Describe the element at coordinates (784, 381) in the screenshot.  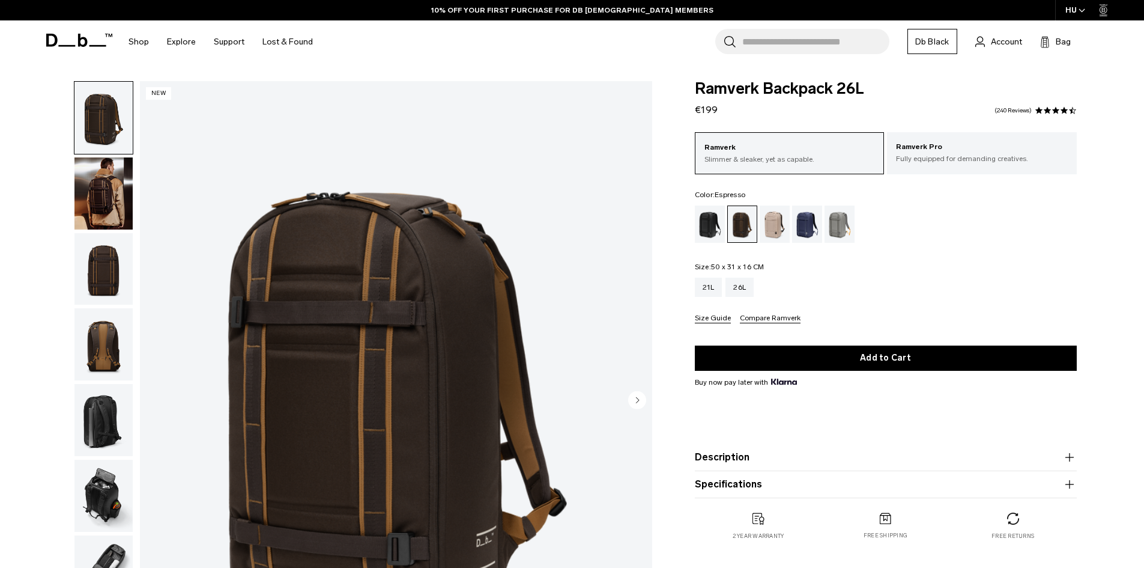
I see `img: {"height" => 20, "alt" => "Klarna"}` at that location.